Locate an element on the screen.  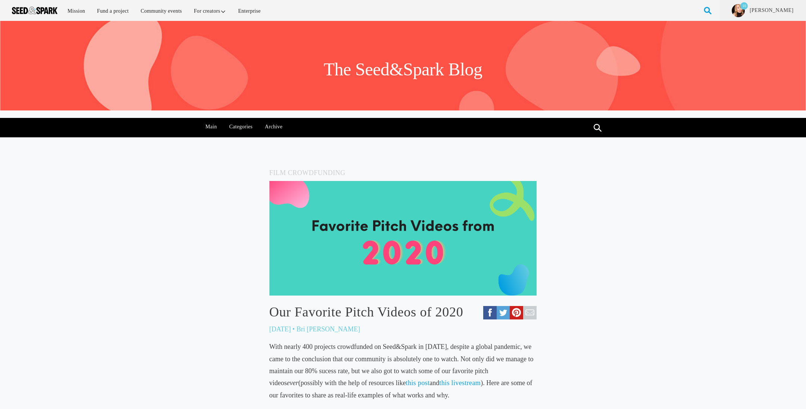
a: this livestream is located at coordinates (460, 383).